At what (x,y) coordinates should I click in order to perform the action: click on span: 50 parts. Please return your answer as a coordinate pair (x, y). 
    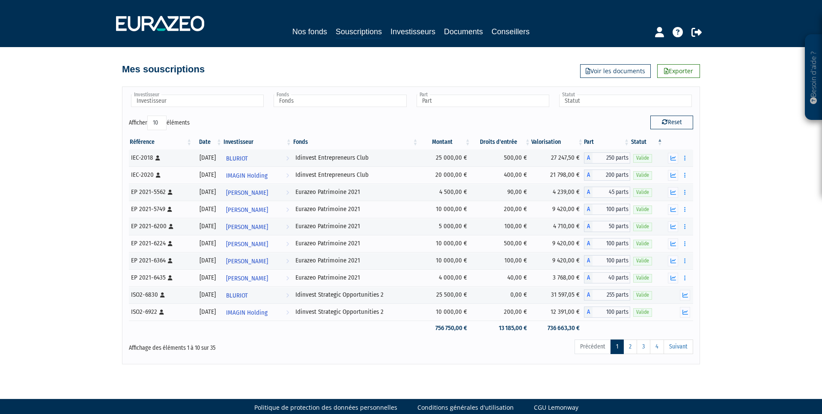
    Looking at the image, I should click on (611, 226).